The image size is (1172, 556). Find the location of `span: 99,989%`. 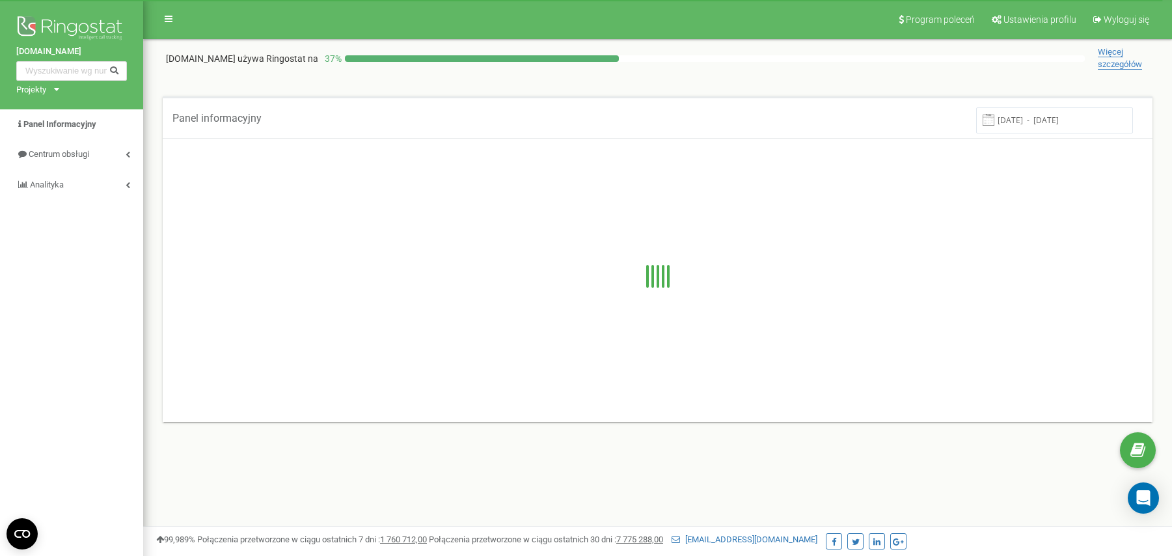

span: 99,989% is located at coordinates (176, 539).